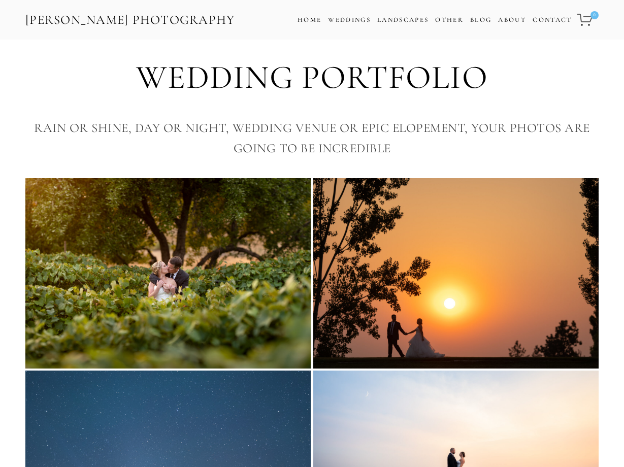  I want to click on a: Other, so click(450, 20).